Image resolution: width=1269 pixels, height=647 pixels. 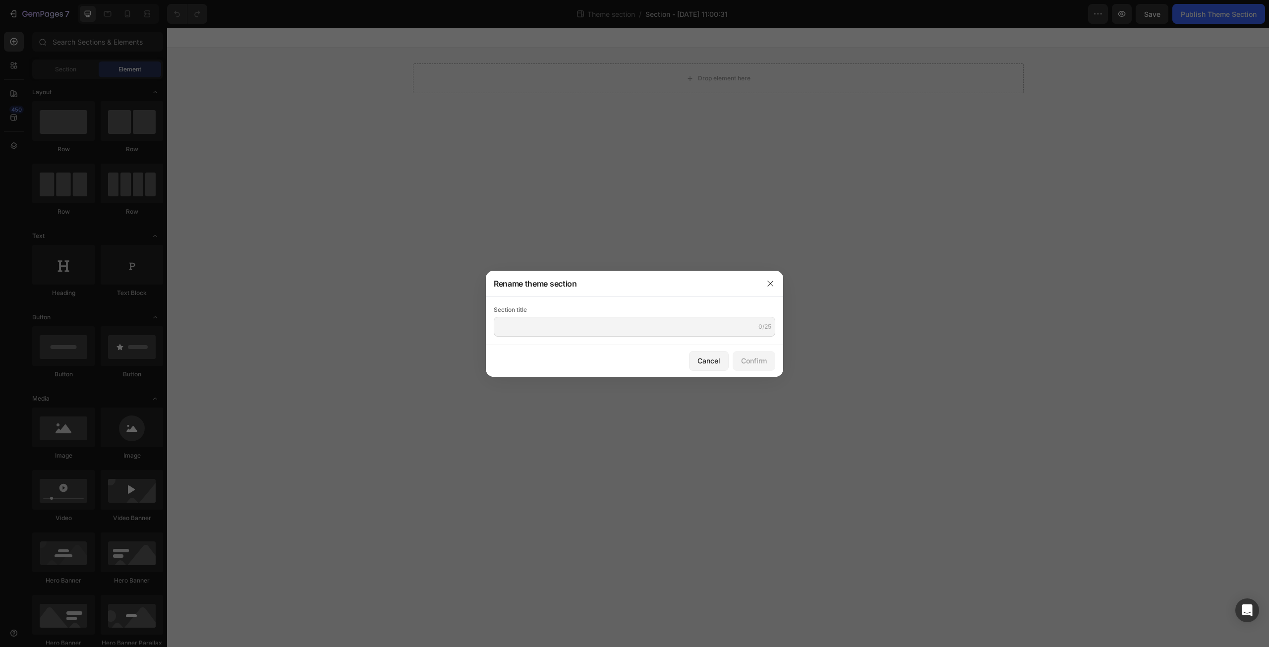 I want to click on div: Open Intercom Messenger, so click(x=1247, y=610).